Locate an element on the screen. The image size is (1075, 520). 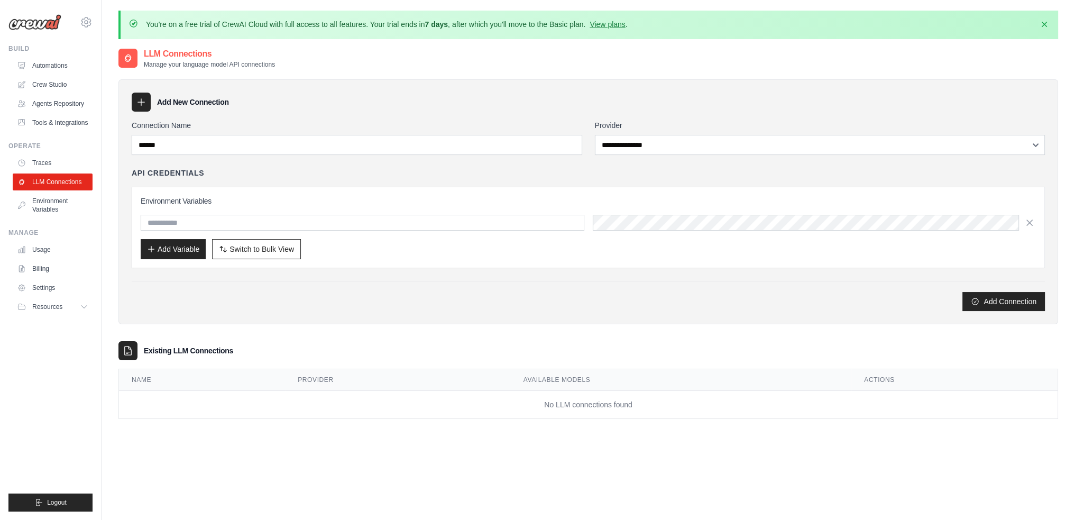
h2: LLM Connections is located at coordinates (209, 54).